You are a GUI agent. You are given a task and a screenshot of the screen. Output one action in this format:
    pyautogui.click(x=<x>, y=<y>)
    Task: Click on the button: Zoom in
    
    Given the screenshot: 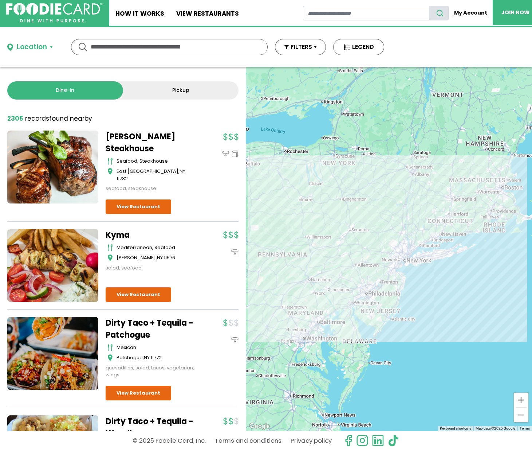 What is the action you would take?
    pyautogui.click(x=521, y=400)
    